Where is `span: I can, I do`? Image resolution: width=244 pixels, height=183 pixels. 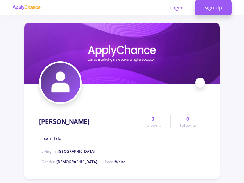
span: I can, I do is located at coordinates (51, 138).